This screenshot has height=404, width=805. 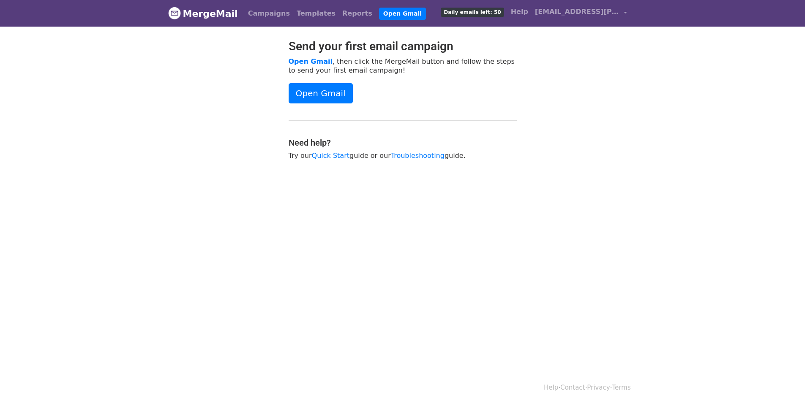 I want to click on a: Terms, so click(x=621, y=388).